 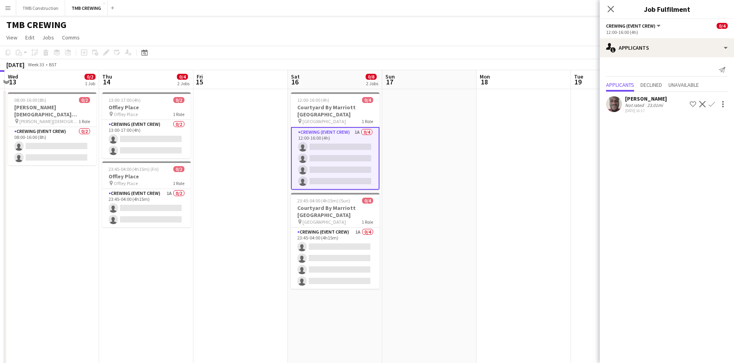 What do you see at coordinates (667, 9) in the screenshot?
I see `h3: Job Fulfilment` at bounding box center [667, 9].